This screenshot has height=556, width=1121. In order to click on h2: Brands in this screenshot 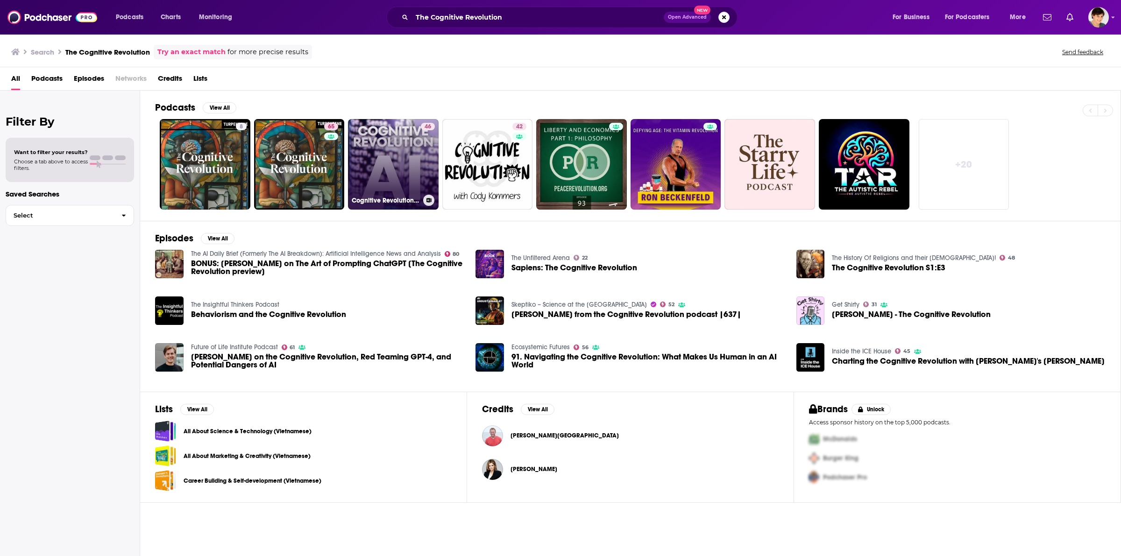, I will do `click(828, 409)`.